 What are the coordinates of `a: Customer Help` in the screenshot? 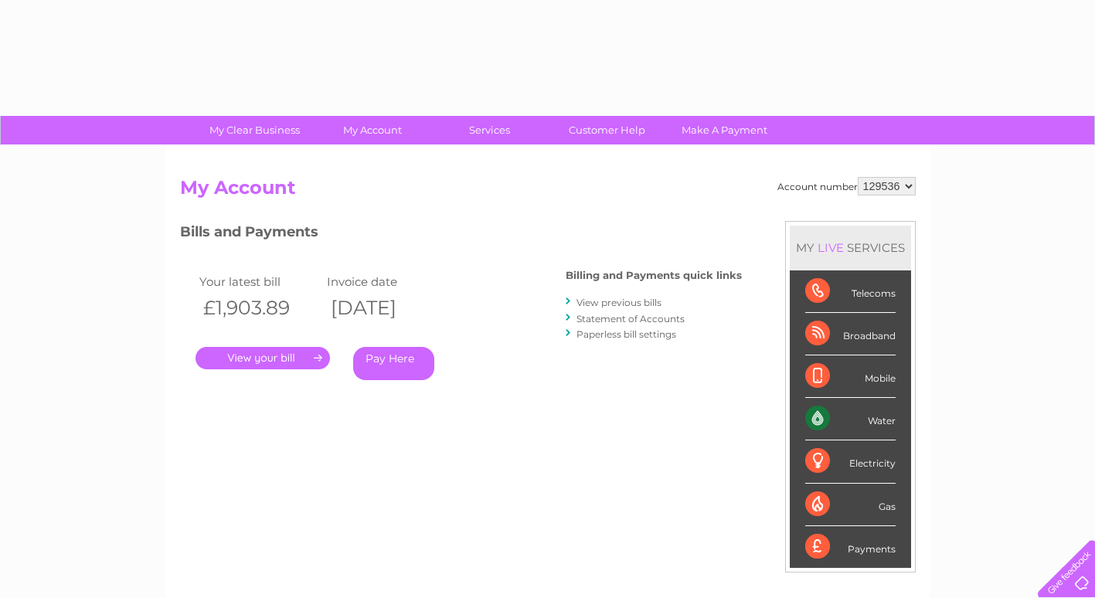 It's located at (607, 130).